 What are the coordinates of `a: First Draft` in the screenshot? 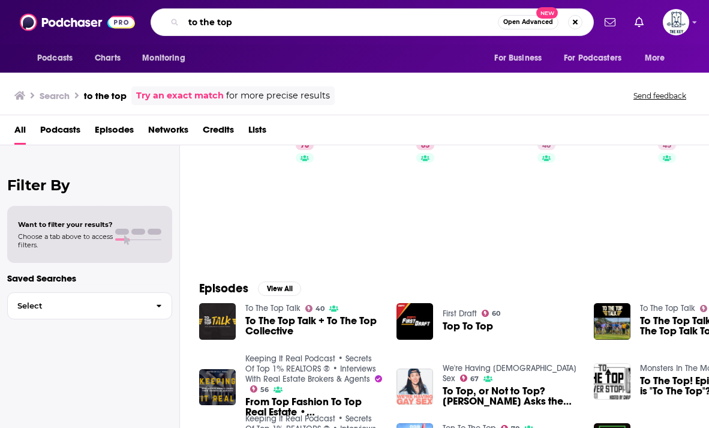 It's located at (460, 313).